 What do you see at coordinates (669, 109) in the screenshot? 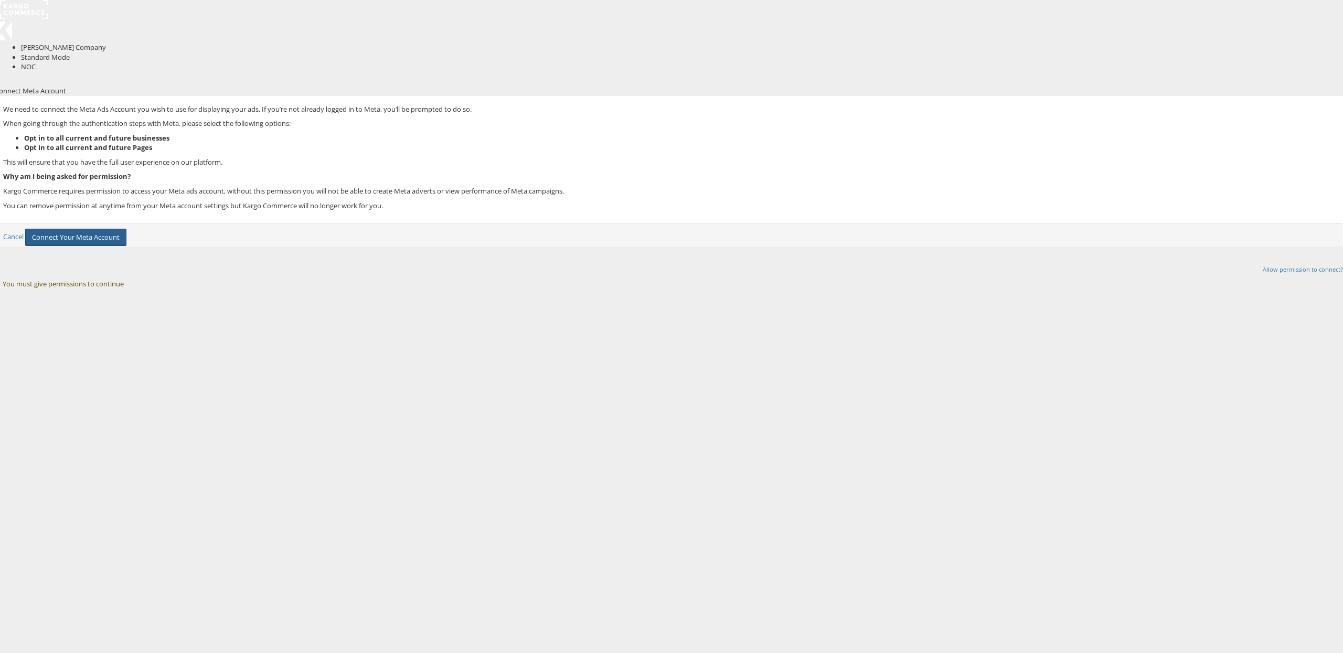
I see `p: We need to connect the Meta Ads Account you wish to use for displaying your ads. If you’re not al...` at bounding box center [669, 109].